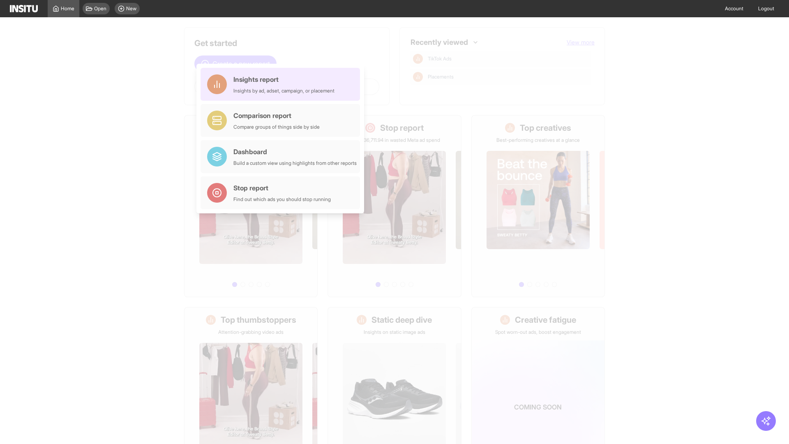 Image resolution: width=789 pixels, height=444 pixels. I want to click on div: Dashboard, so click(295, 152).